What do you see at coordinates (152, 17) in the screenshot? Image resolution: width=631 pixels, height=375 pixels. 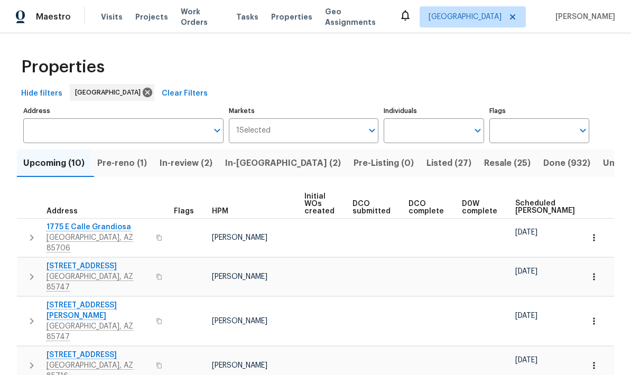 I see `span: Projects` at bounding box center [152, 17].